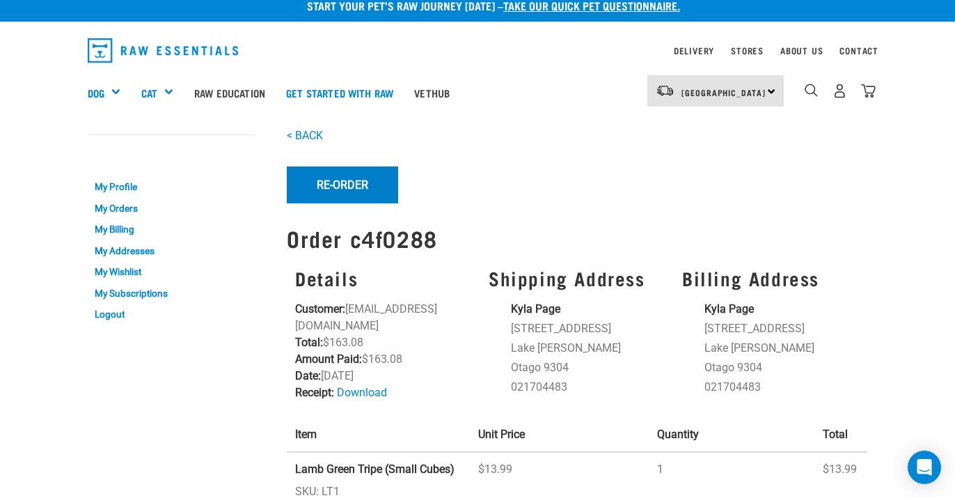 Image resolution: width=955 pixels, height=498 pixels. Describe the element at coordinates (309, 342) in the screenshot. I see `strong: Total:` at that location.